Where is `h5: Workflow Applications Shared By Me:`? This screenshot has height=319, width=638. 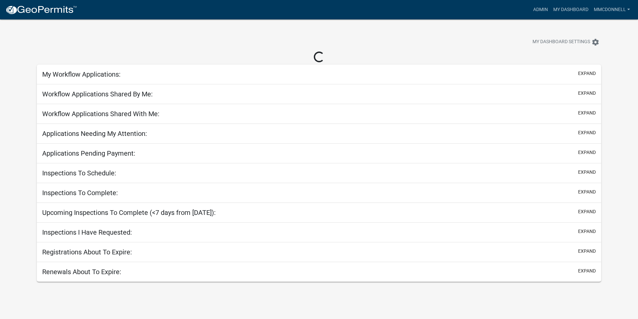
h5: Workflow Applications Shared By Me: is located at coordinates (97, 94).